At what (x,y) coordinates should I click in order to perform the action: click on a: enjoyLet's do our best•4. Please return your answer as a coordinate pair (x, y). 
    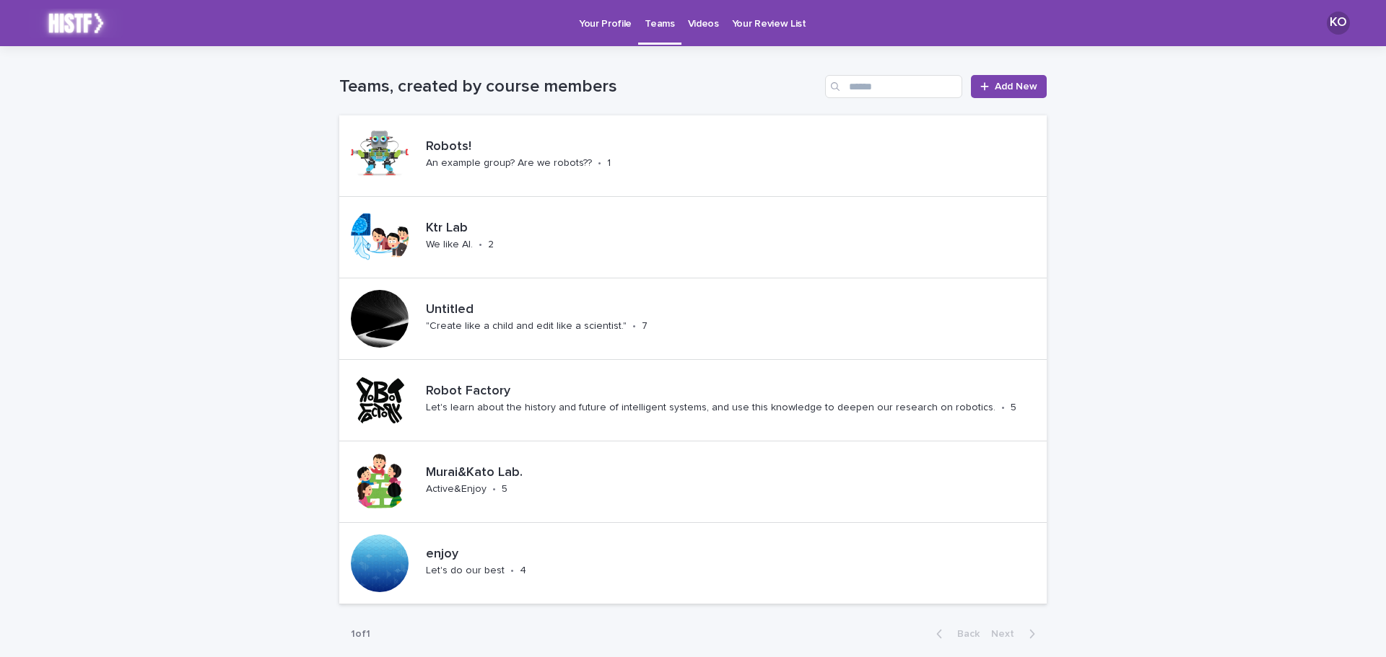
    Looking at the image, I should click on (693, 564).